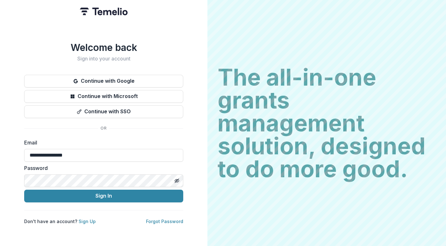 This screenshot has width=446, height=246. Describe the element at coordinates (60, 221) in the screenshot. I see `p: Don't have an account?` at that location.